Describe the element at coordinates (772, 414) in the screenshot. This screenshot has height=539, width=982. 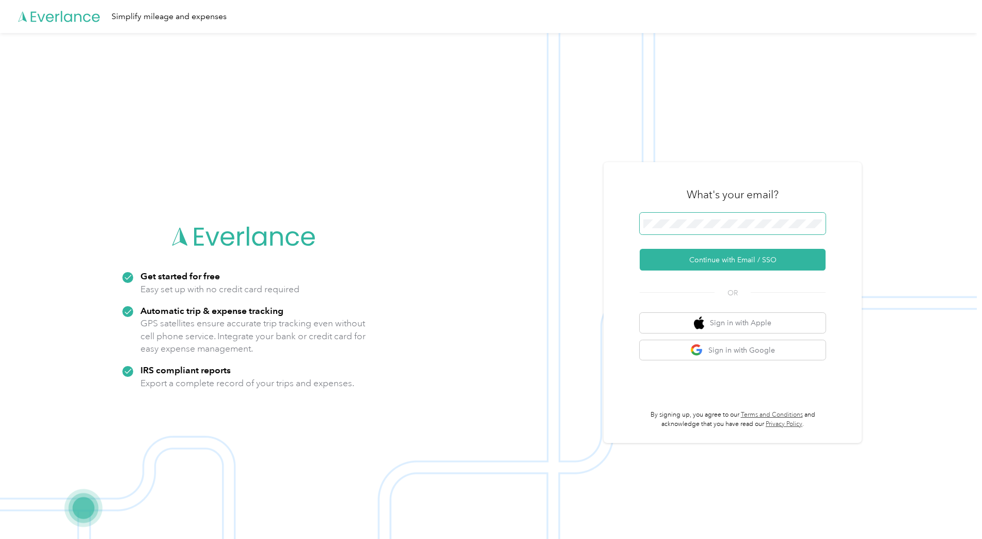
I see `a: Terms and Conditions` at that location.